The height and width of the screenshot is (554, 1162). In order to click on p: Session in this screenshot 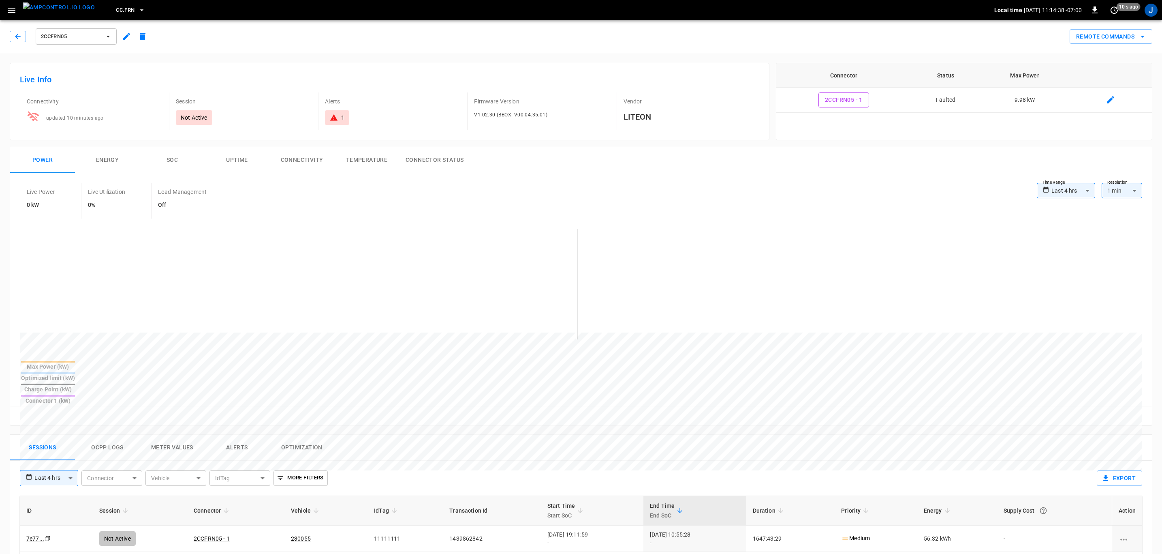, I will do `click(244, 101)`.